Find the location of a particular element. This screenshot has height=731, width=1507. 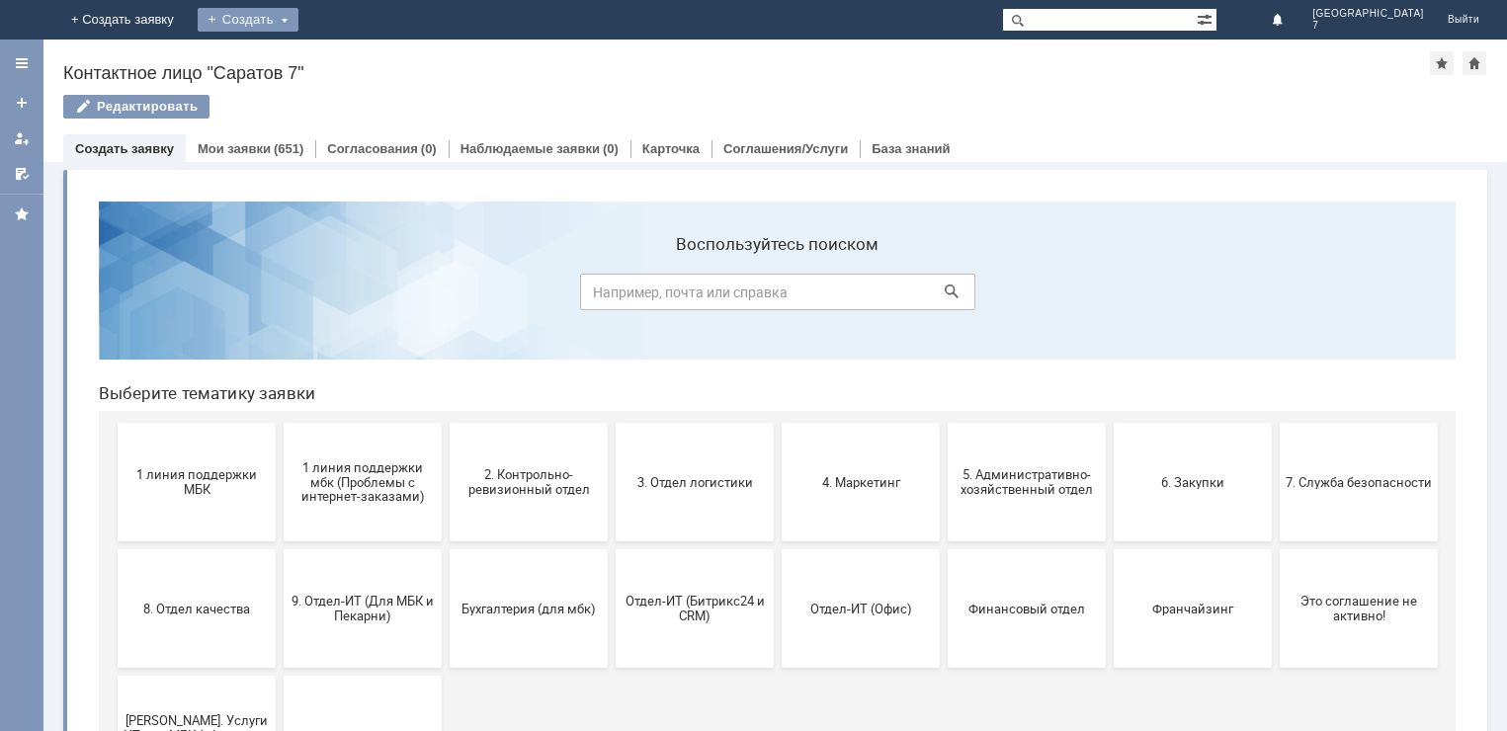

span: Отдел-ИТ (Офис) is located at coordinates (778, 422).